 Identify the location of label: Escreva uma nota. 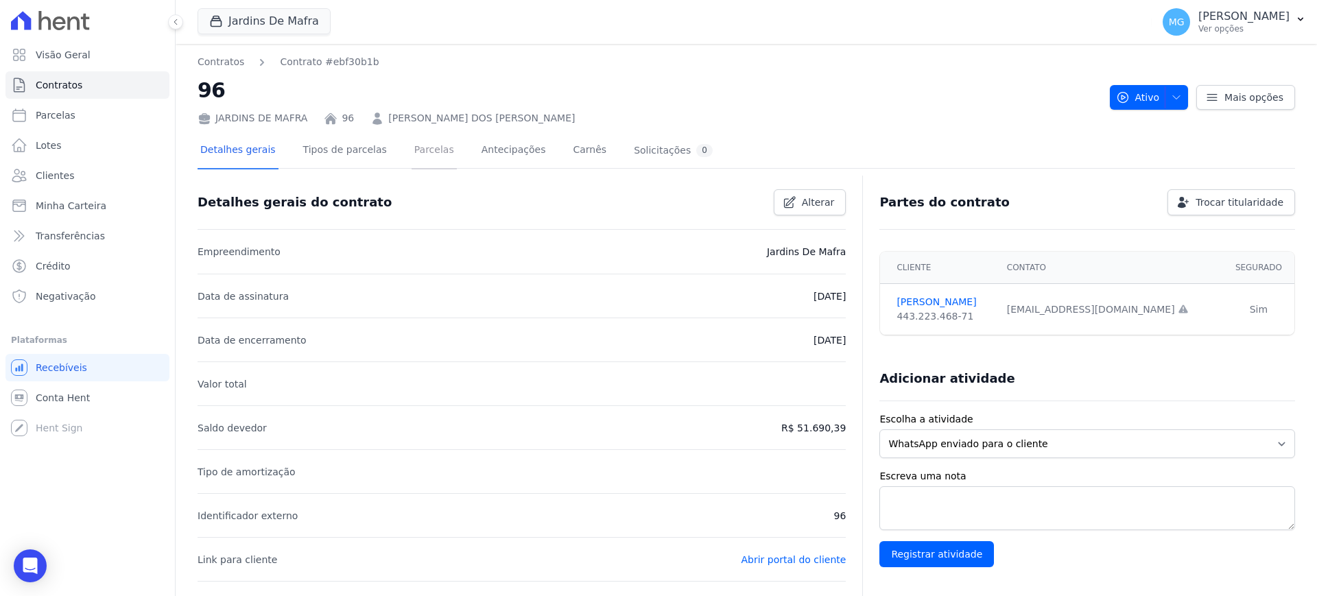
(1087, 476).